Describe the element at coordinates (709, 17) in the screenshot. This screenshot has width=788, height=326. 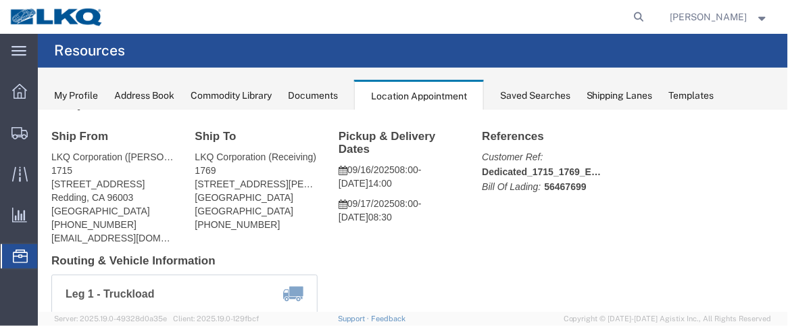
I see `span: Krisann Metzger` at that location.